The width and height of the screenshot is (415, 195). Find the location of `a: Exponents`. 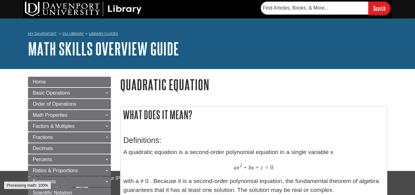

a: Exponents is located at coordinates (69, 181).